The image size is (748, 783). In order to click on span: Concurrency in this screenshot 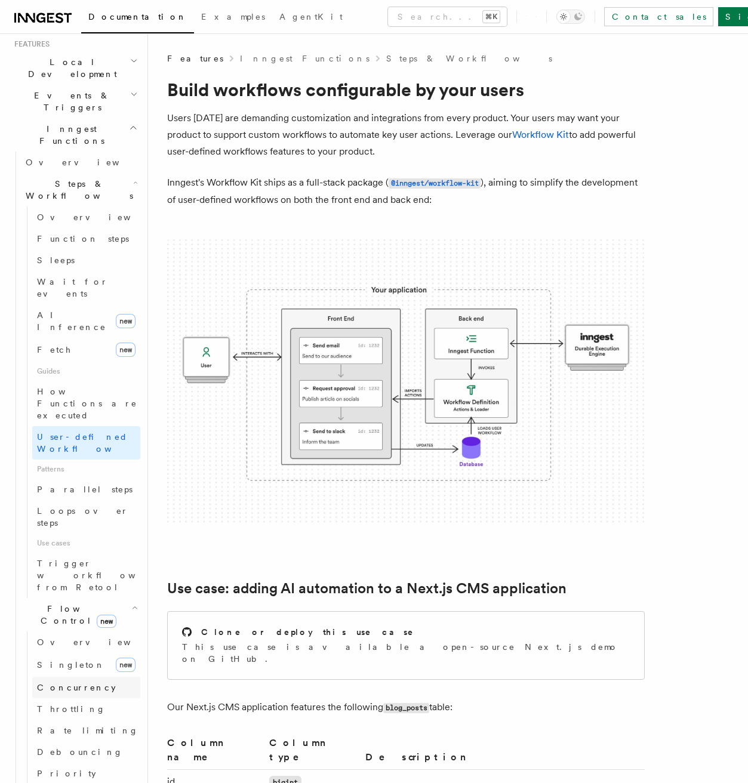, I will do `click(76, 688)`.